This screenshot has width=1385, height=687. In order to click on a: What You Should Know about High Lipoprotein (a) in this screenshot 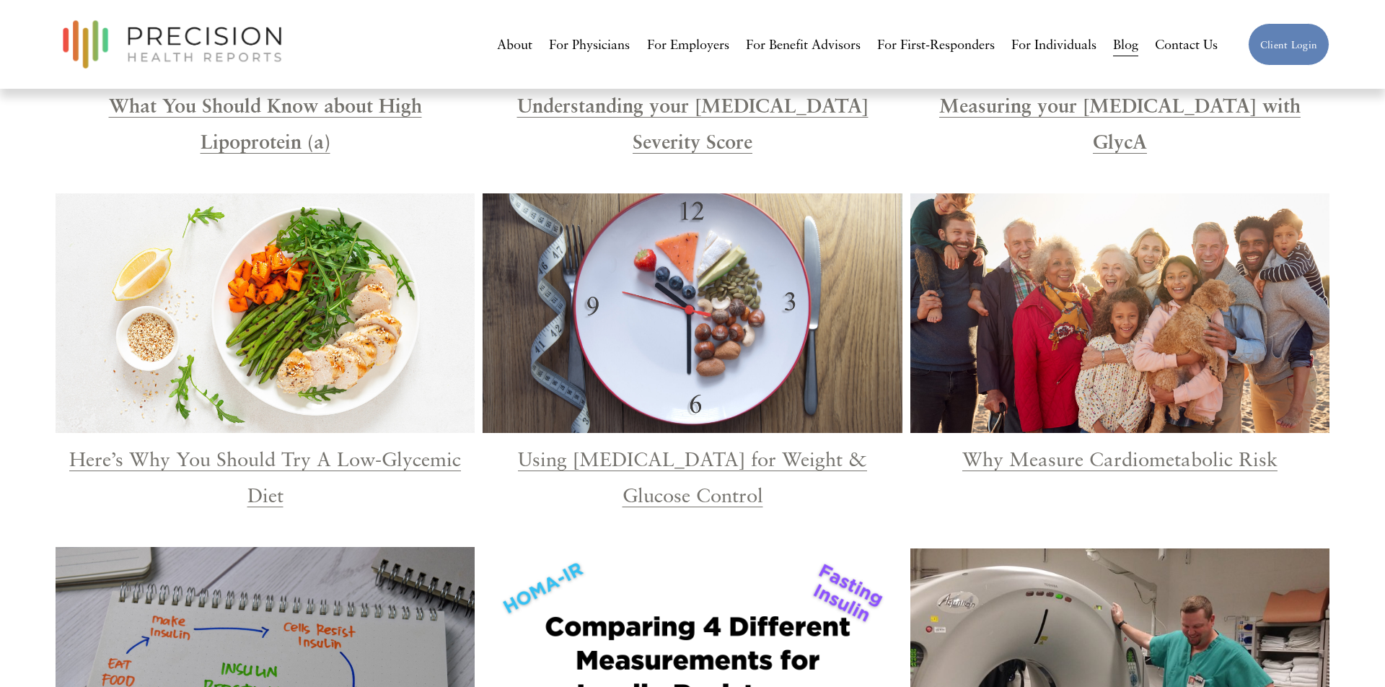, I will do `click(265, 123)`.